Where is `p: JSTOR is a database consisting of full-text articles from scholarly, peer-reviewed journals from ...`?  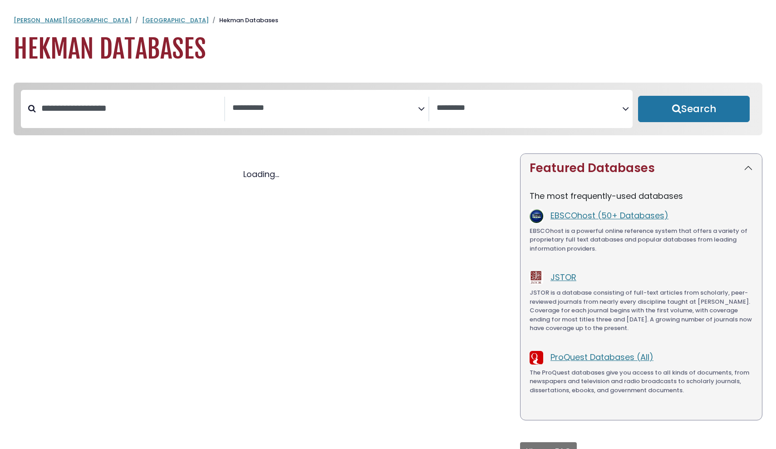 p: JSTOR is a database consisting of full-text articles from scholarly, peer-reviewed journals from ... is located at coordinates (641, 310).